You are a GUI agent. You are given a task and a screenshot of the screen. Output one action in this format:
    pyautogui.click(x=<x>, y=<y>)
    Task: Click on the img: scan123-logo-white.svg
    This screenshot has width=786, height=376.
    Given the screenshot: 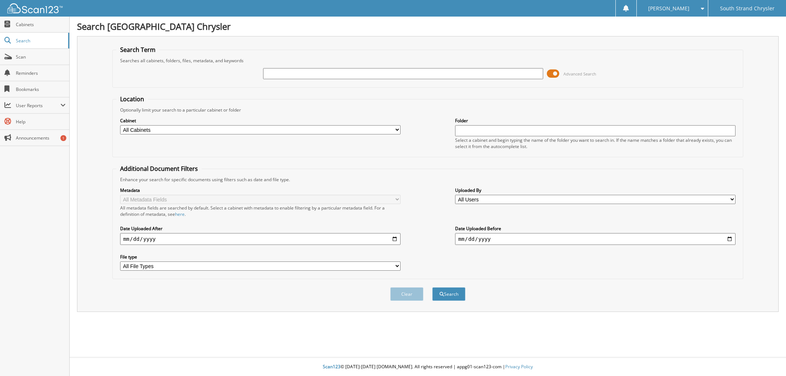 What is the action you would take?
    pyautogui.click(x=35, y=8)
    